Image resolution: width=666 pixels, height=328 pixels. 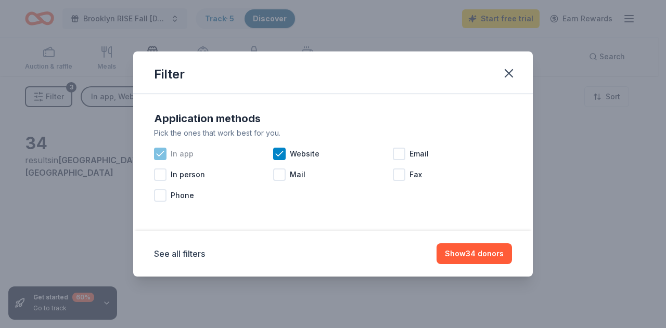 What do you see at coordinates (297, 175) in the screenshot?
I see `span: Mail` at bounding box center [297, 175].